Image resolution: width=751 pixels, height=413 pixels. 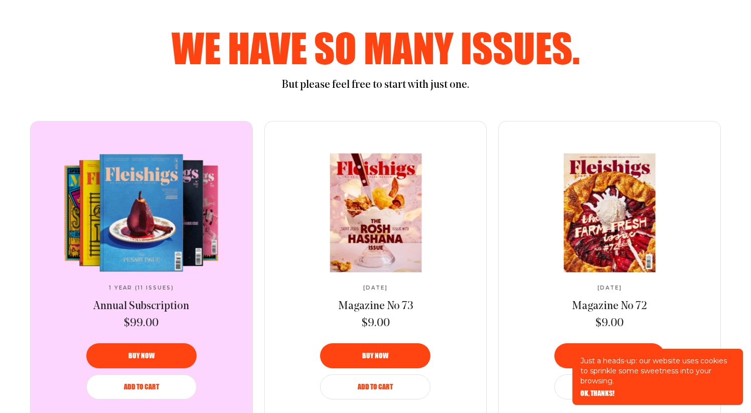 What do you see at coordinates (142, 213) in the screenshot?
I see `a: Annual SubscriptionAnnual Subscription` at bounding box center [142, 213].